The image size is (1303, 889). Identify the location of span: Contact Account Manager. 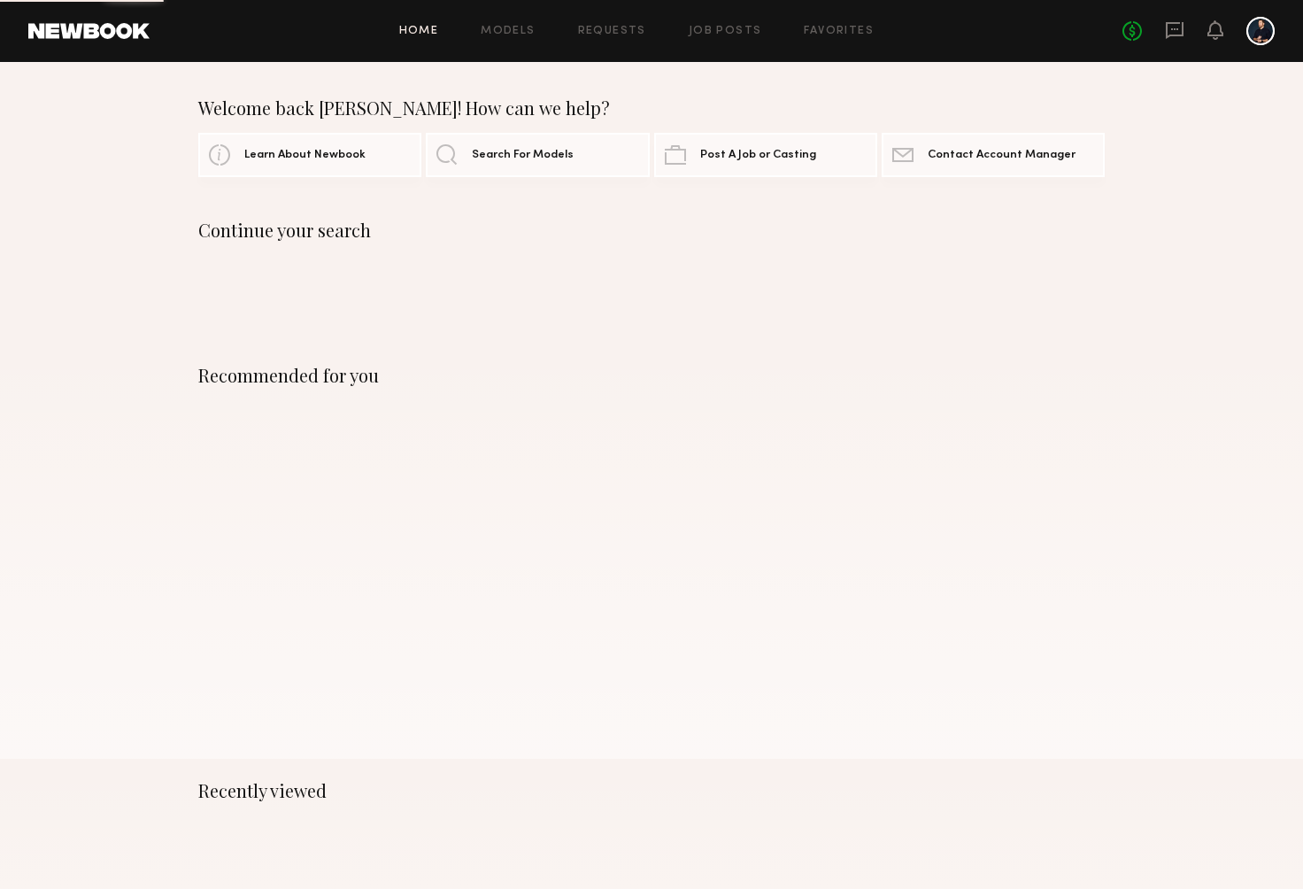
(1001, 155).